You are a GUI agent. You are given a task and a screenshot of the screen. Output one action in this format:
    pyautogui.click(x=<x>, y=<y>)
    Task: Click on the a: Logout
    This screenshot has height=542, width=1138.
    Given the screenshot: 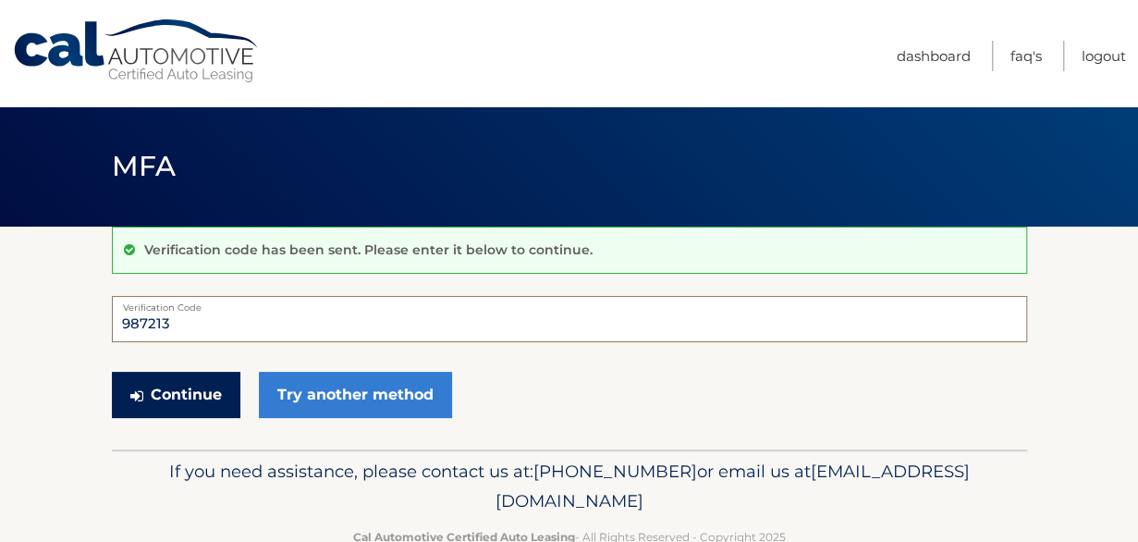 What is the action you would take?
    pyautogui.click(x=1104, y=55)
    